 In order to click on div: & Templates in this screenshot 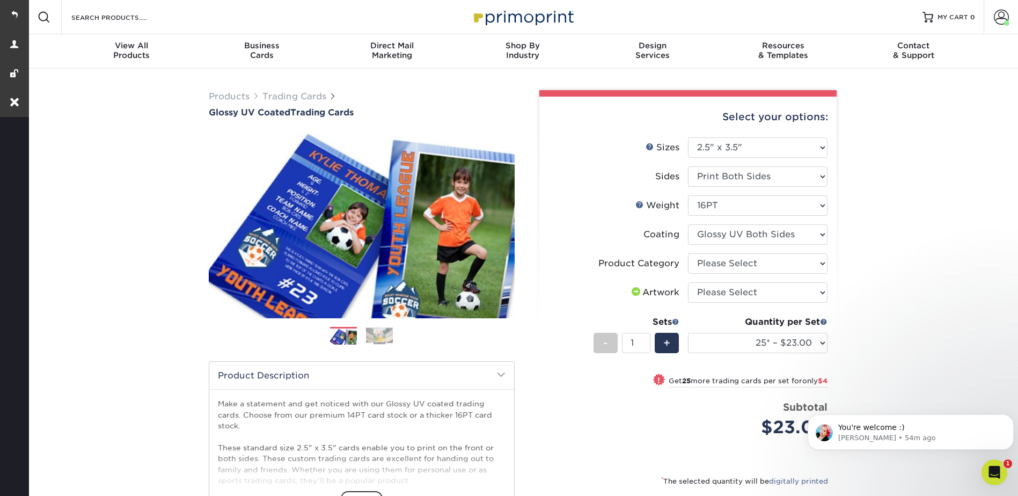, I will do `click(783, 50)`.